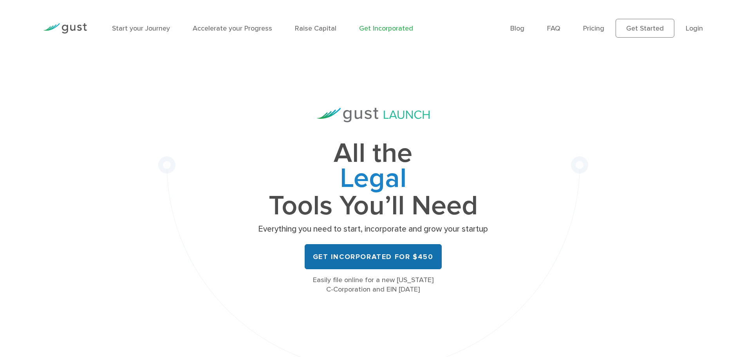 Image resolution: width=746 pixels, height=357 pixels. What do you see at coordinates (594, 28) in the screenshot?
I see `a: Pricing` at bounding box center [594, 28].